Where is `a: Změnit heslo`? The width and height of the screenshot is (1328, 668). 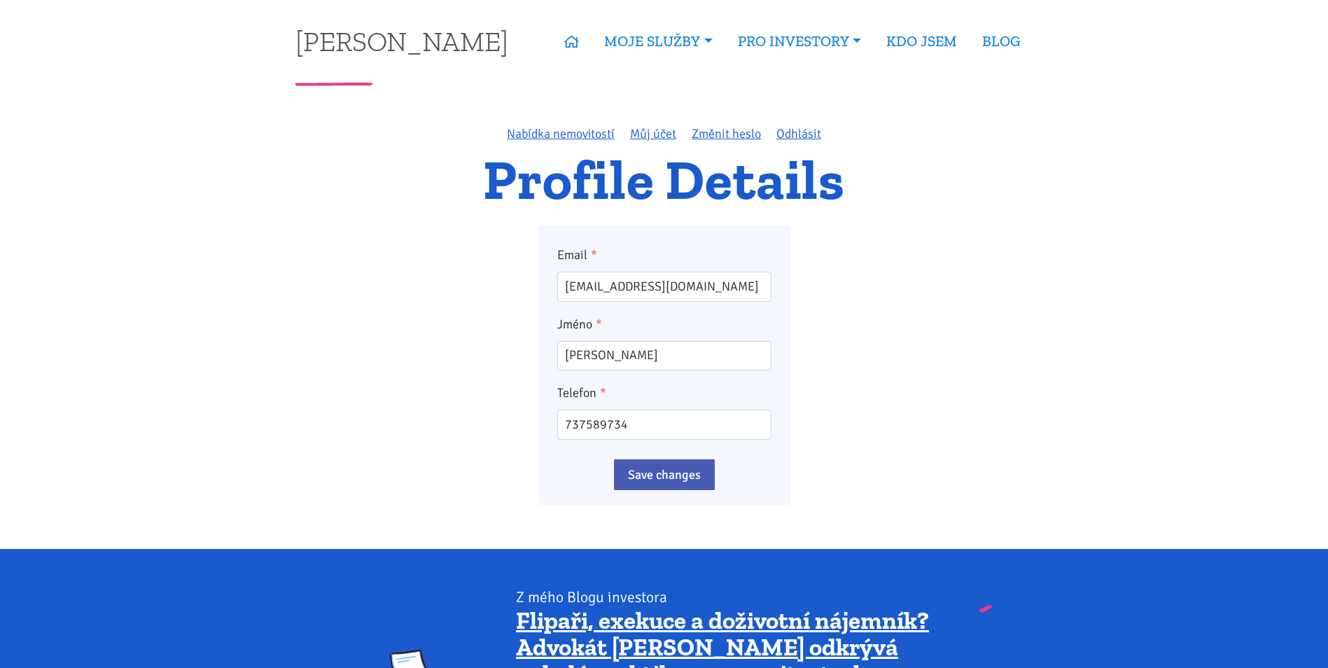 a: Změnit heslo is located at coordinates (726, 134).